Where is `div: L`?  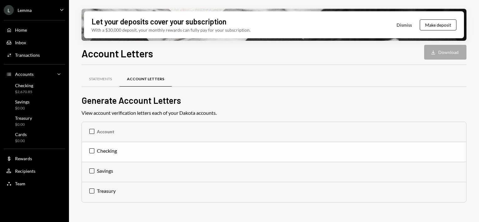 div: L is located at coordinates (9, 10).